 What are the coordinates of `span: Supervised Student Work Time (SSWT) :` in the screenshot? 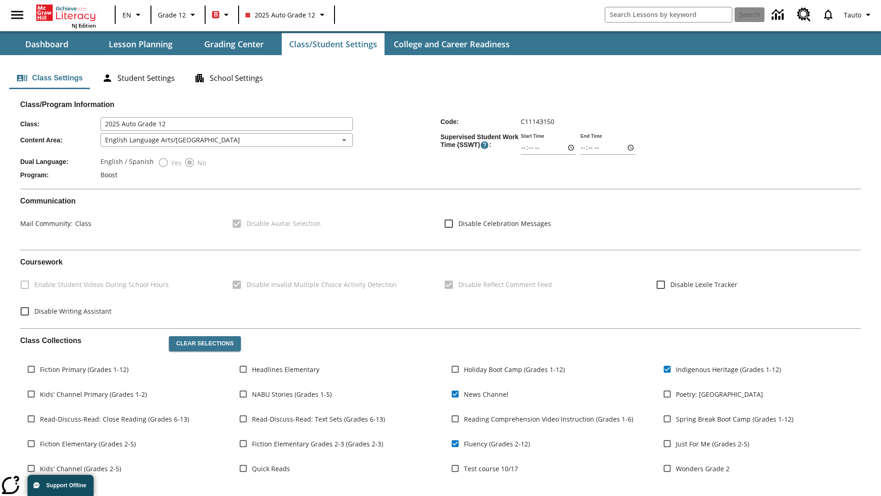 It's located at (480, 141).